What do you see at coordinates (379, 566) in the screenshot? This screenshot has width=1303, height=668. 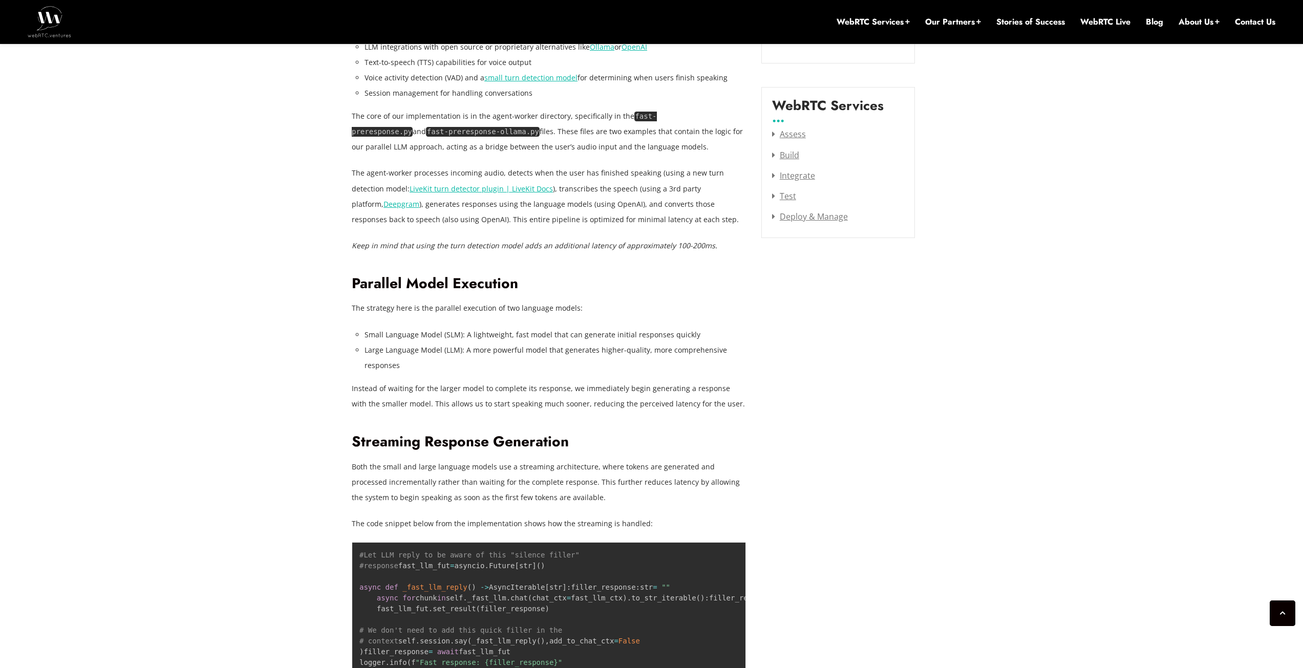 I see `span: #response` at bounding box center [379, 566].